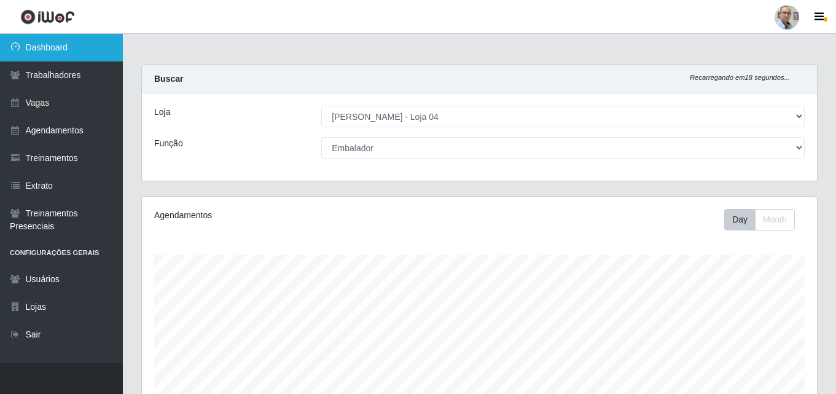  What do you see at coordinates (759, 219) in the screenshot?
I see `div: First group` at bounding box center [759, 219].